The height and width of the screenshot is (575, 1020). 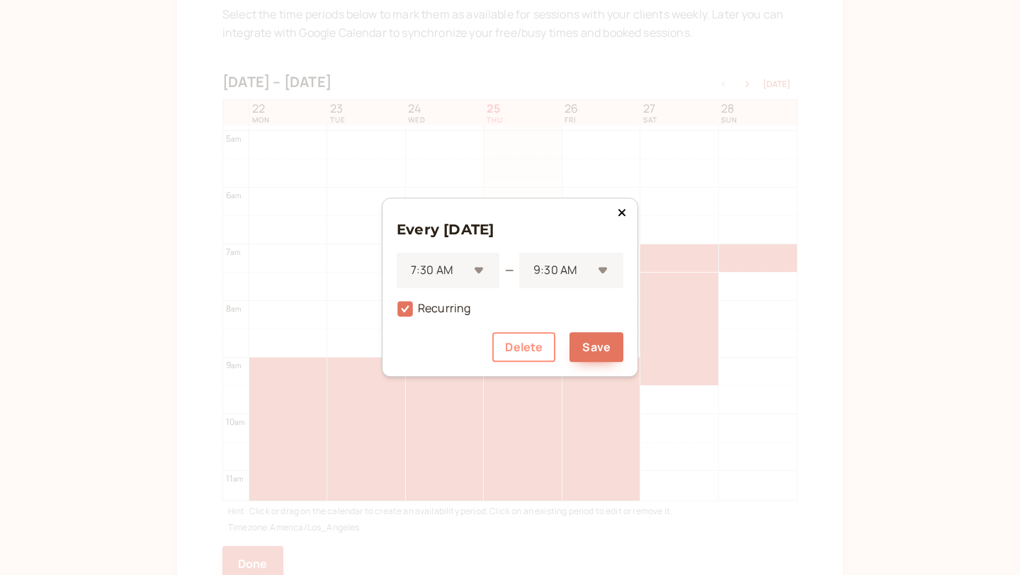 What do you see at coordinates (523, 348) in the screenshot?
I see `button: Delete` at bounding box center [523, 348].